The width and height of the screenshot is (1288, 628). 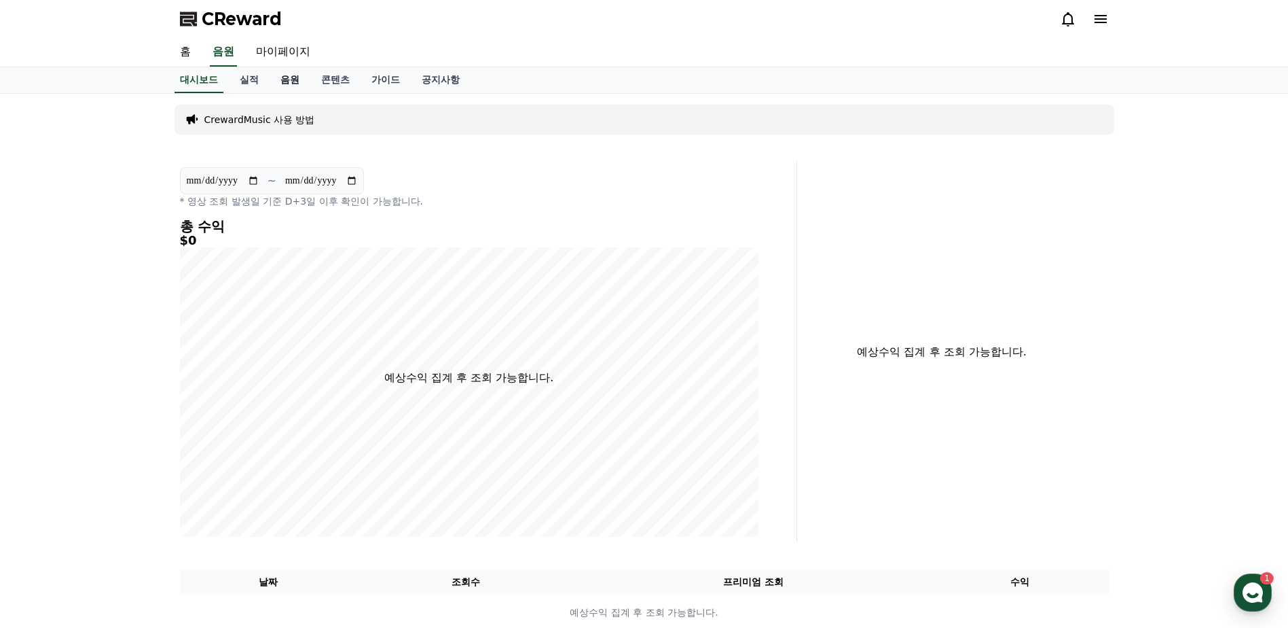 What do you see at coordinates (259, 120) in the screenshot?
I see `a: CrewardMusic 사용 방법` at bounding box center [259, 120].